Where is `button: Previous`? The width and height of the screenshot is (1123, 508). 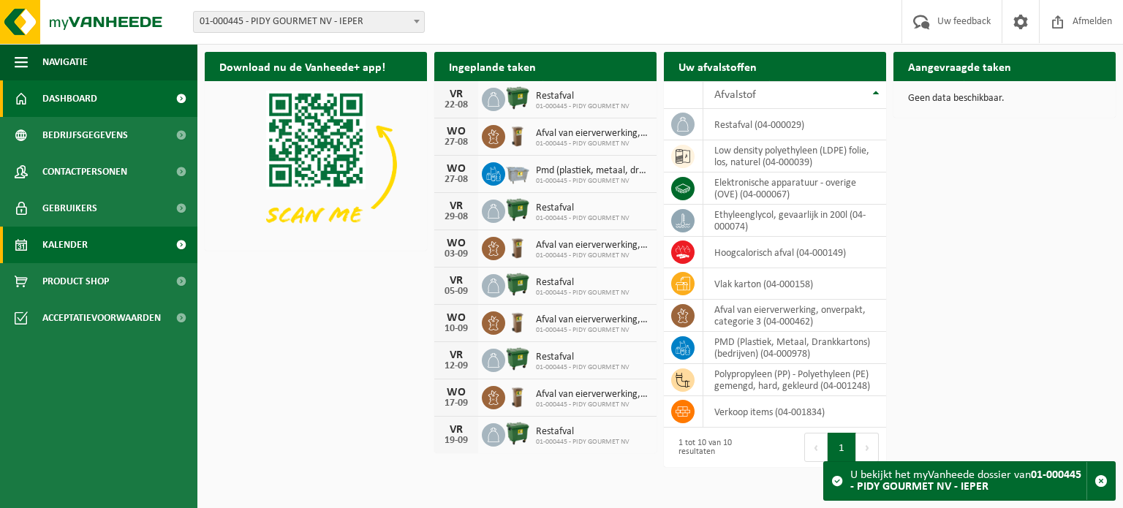 button: Previous is located at coordinates (816, 448).